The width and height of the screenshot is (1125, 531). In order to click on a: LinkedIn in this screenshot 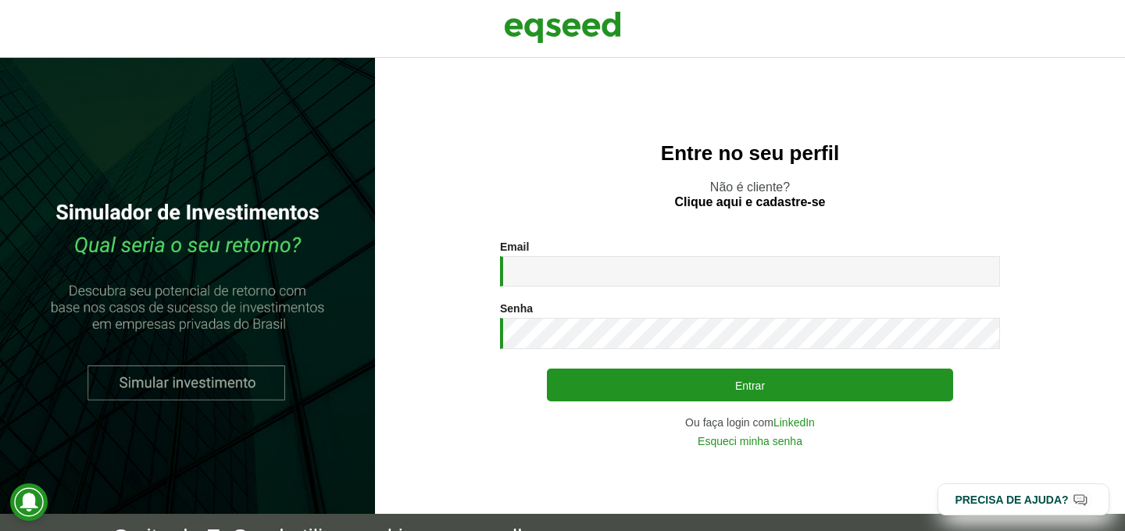, I will do `click(794, 423)`.